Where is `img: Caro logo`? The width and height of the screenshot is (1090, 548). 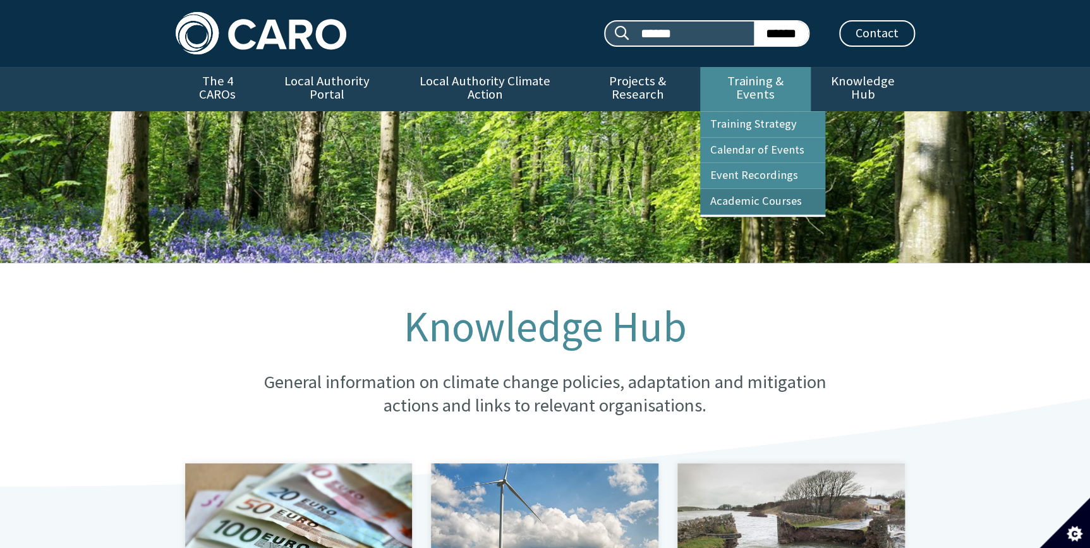
img: Caro logo is located at coordinates (261, 33).